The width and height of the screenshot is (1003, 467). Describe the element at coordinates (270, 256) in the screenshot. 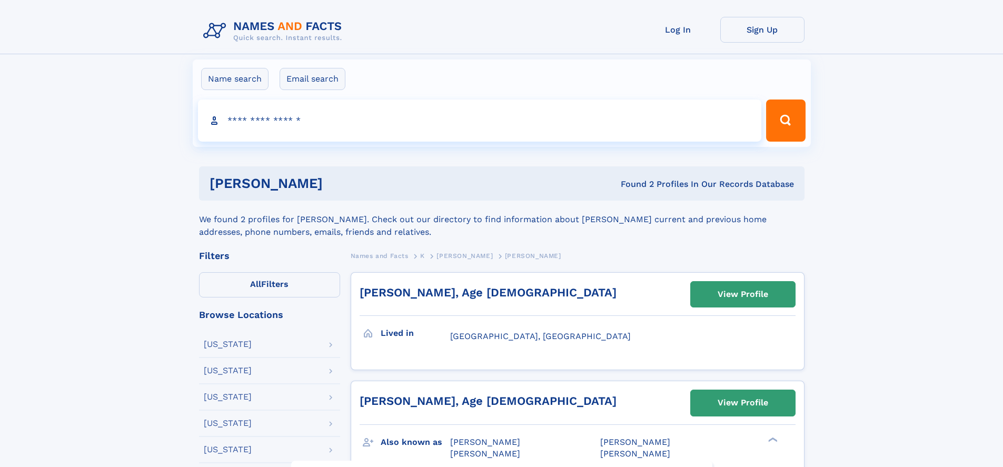

I see `div: Filters` at that location.